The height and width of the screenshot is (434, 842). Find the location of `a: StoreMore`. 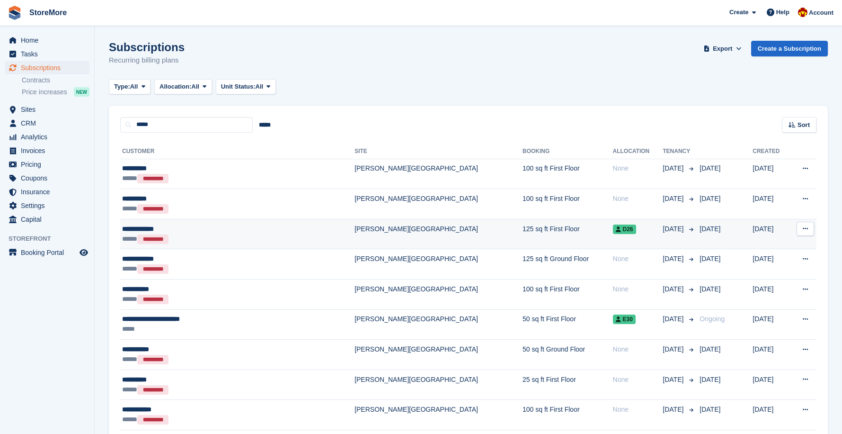

a: StoreMore is located at coordinates (48, 12).